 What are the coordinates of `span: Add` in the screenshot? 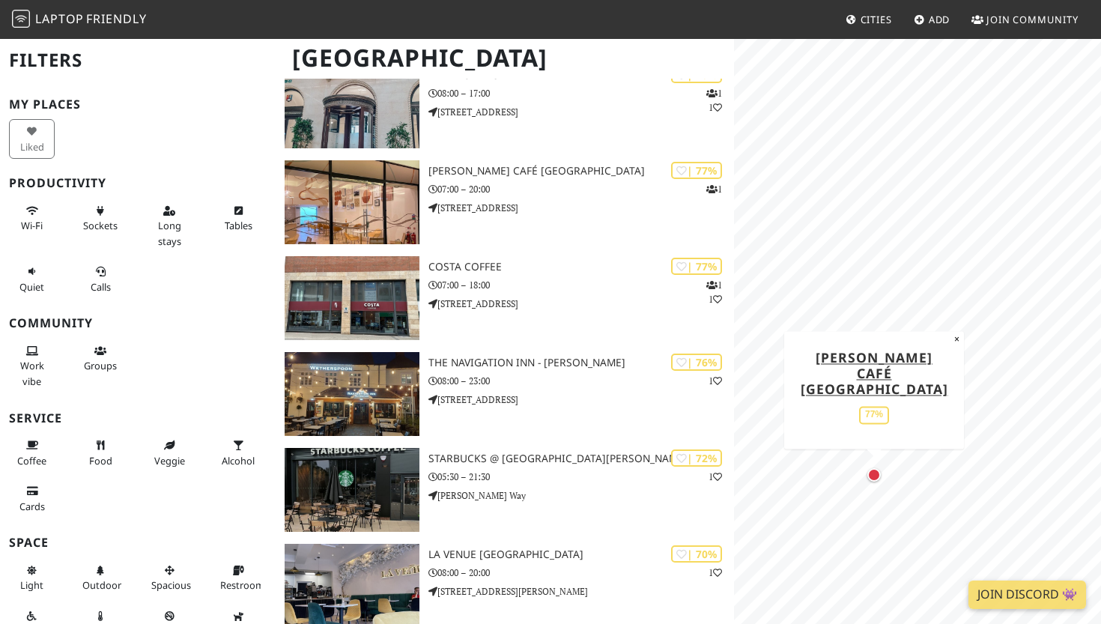 It's located at (939, 19).